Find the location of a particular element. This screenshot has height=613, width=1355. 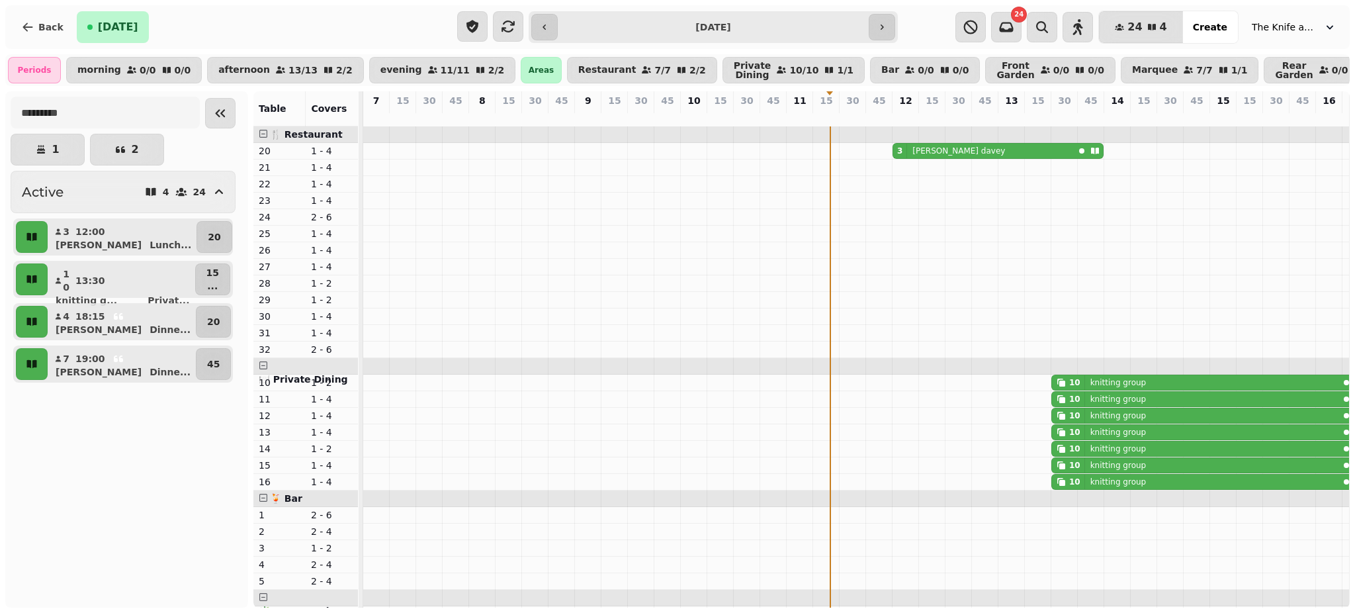

p: evening is located at coordinates (401, 70).